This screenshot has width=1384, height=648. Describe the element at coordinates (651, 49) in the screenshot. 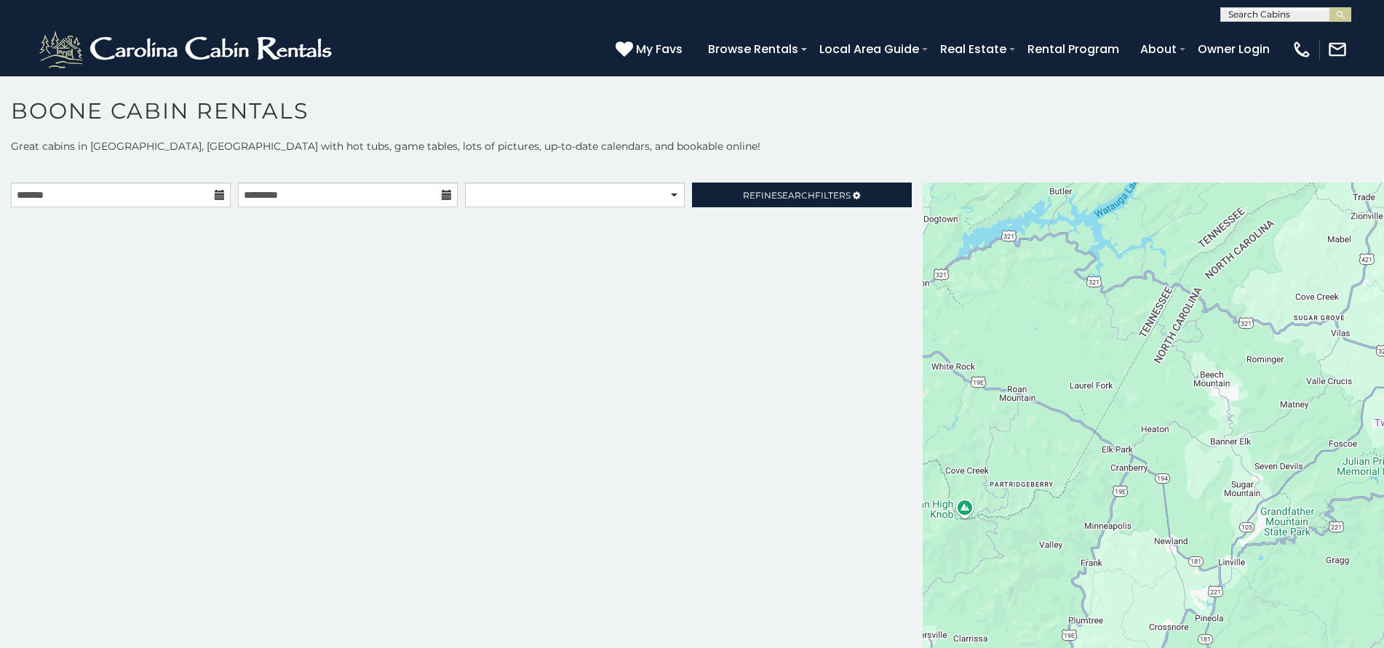

I see `a: My Favs` at that location.